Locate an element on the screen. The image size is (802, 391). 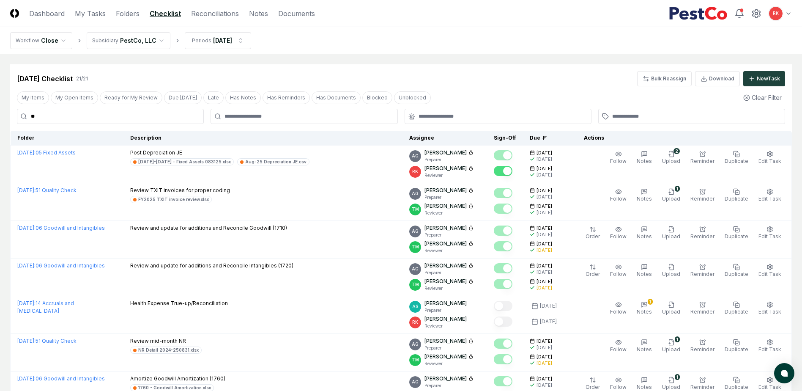
a: Notes is located at coordinates (258, 14).